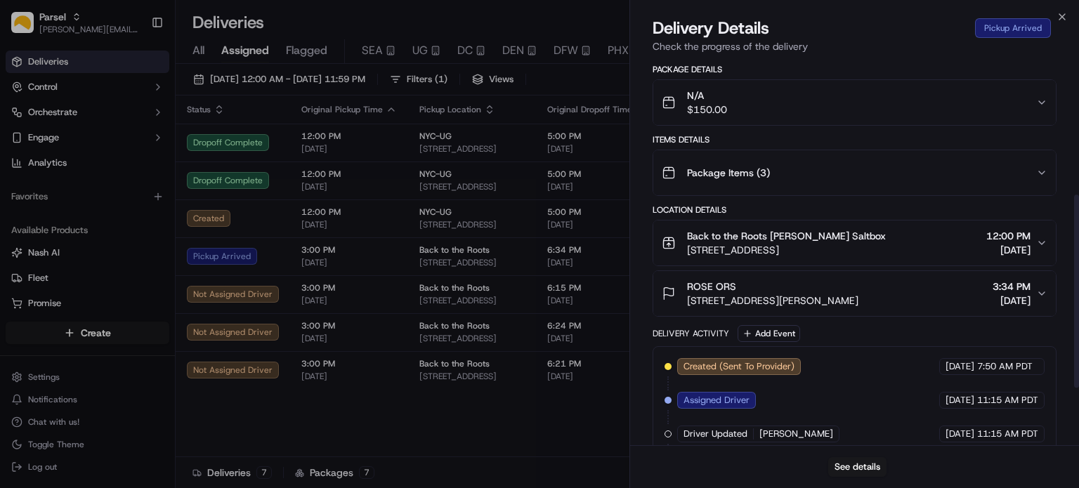 Image resolution: width=1079 pixels, height=488 pixels. I want to click on div: Past conversations, so click(54, 188).